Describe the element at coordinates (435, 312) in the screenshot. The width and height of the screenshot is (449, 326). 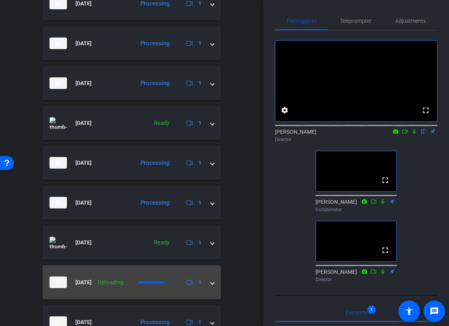
I see `mat-icon: message` at that location.